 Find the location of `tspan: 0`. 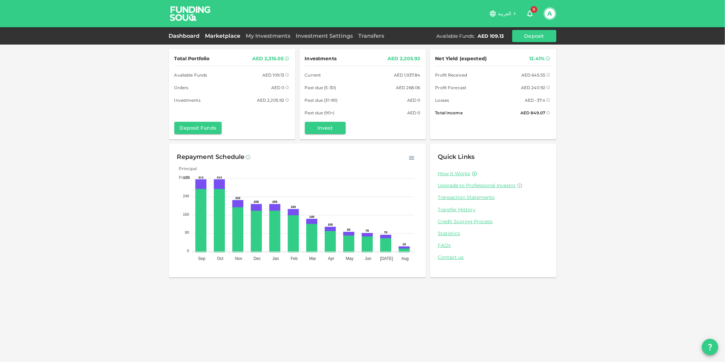

tspan: 0 is located at coordinates (188, 250).